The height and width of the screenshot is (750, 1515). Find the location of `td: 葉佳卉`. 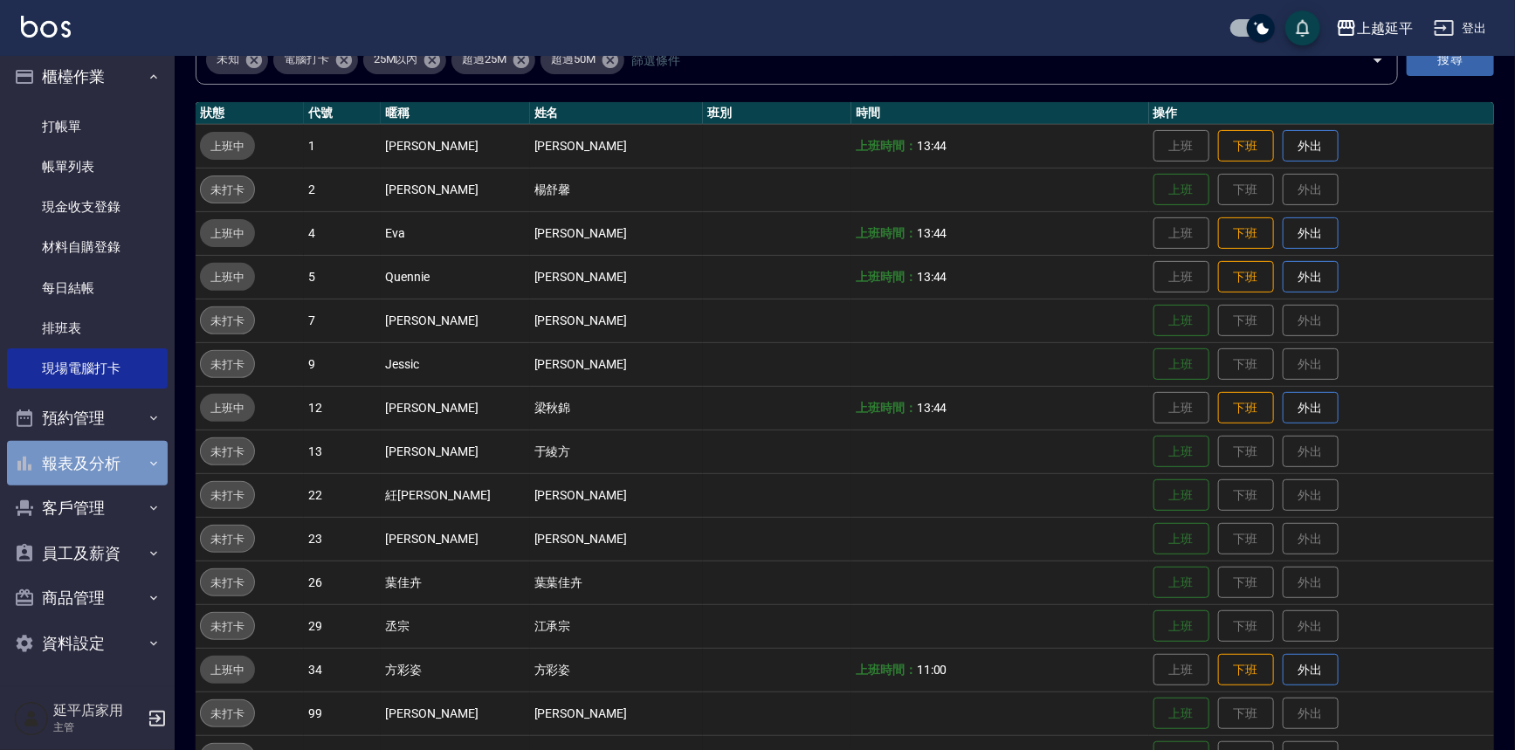

td: 葉佳卉 is located at coordinates (455, 583).